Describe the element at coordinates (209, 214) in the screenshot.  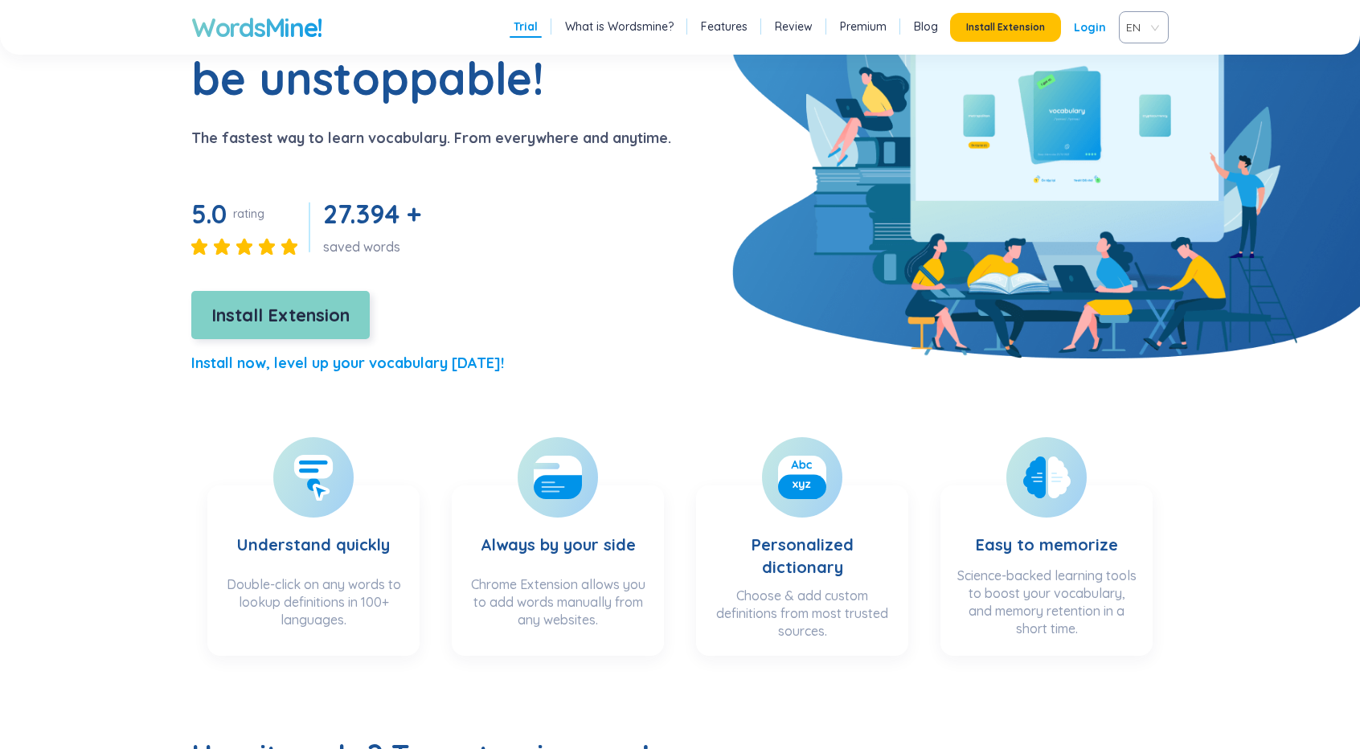
I see `span: 5.0` at that location.